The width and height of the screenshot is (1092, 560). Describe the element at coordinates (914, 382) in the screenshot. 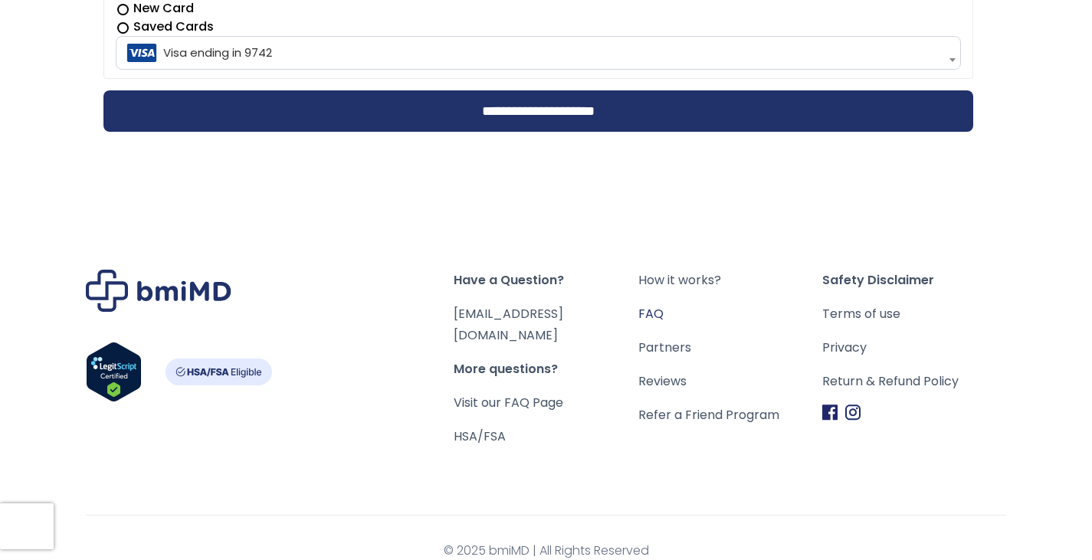

I see `a: Return & Refund Policy` at that location.